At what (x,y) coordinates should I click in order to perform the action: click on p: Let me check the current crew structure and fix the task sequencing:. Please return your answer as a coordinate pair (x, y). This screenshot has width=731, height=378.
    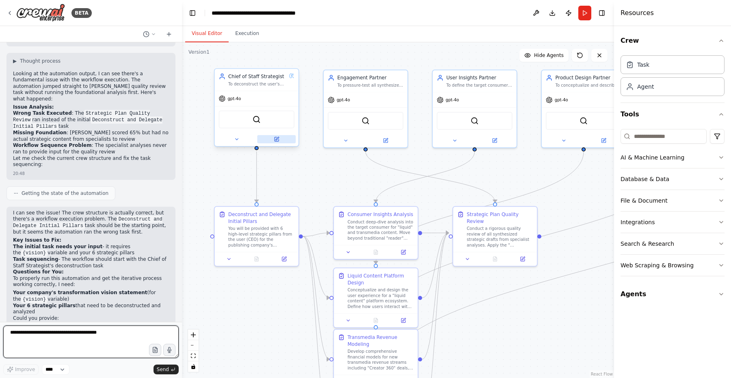
    Looking at the image, I should click on (91, 161).